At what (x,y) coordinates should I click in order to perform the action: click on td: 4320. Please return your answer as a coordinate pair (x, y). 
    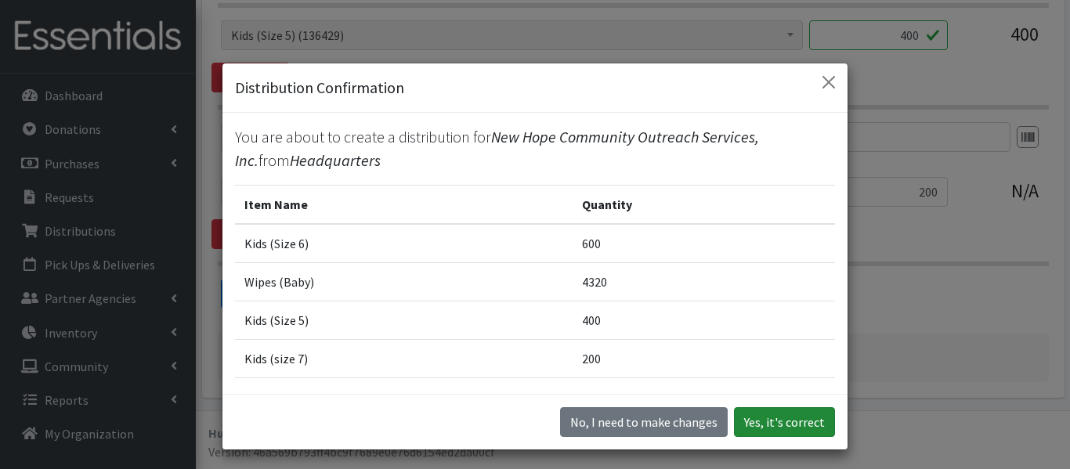
    Looking at the image, I should click on (703, 281).